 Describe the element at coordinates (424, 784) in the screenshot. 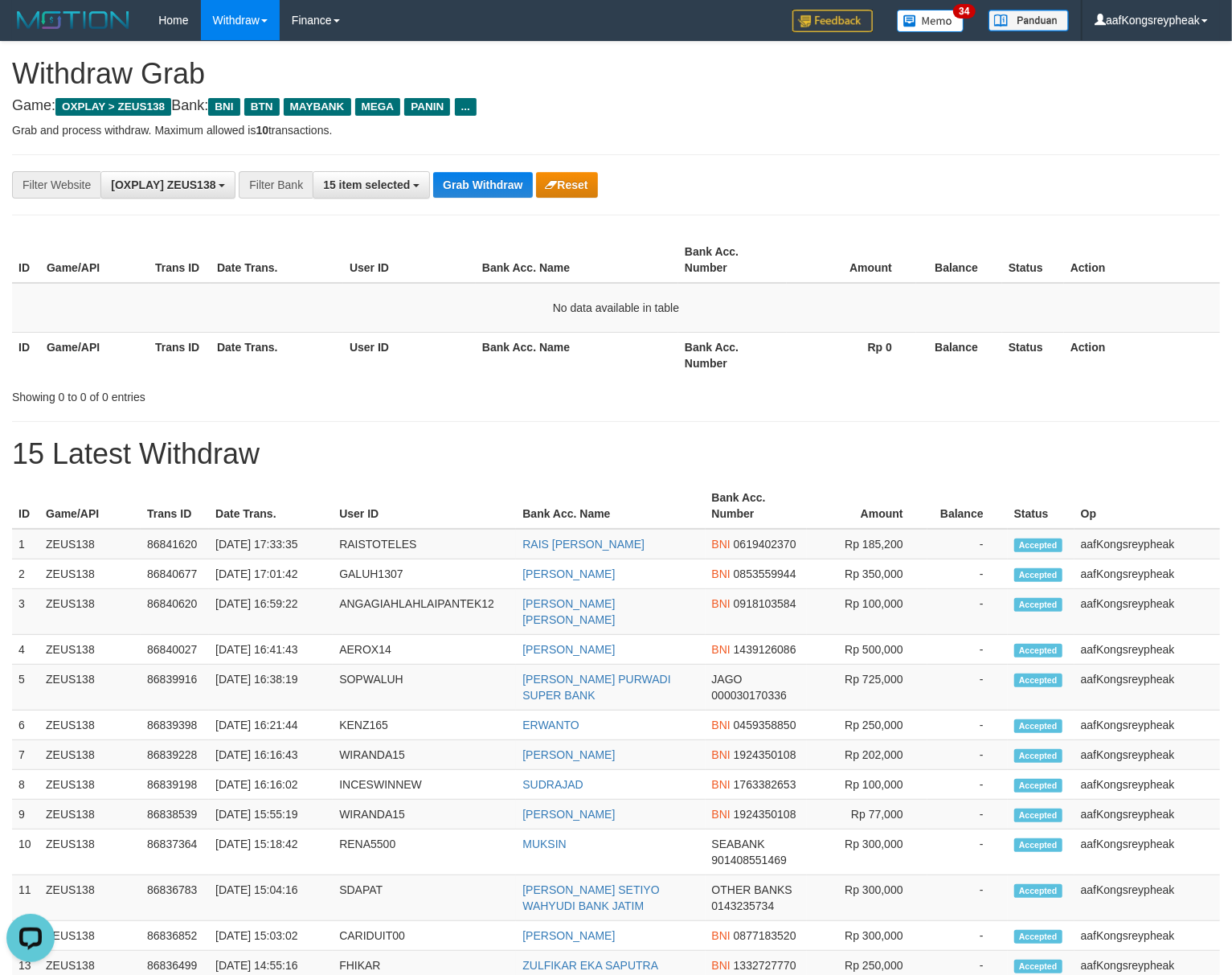

I see `td: INCESWINNEW` at that location.